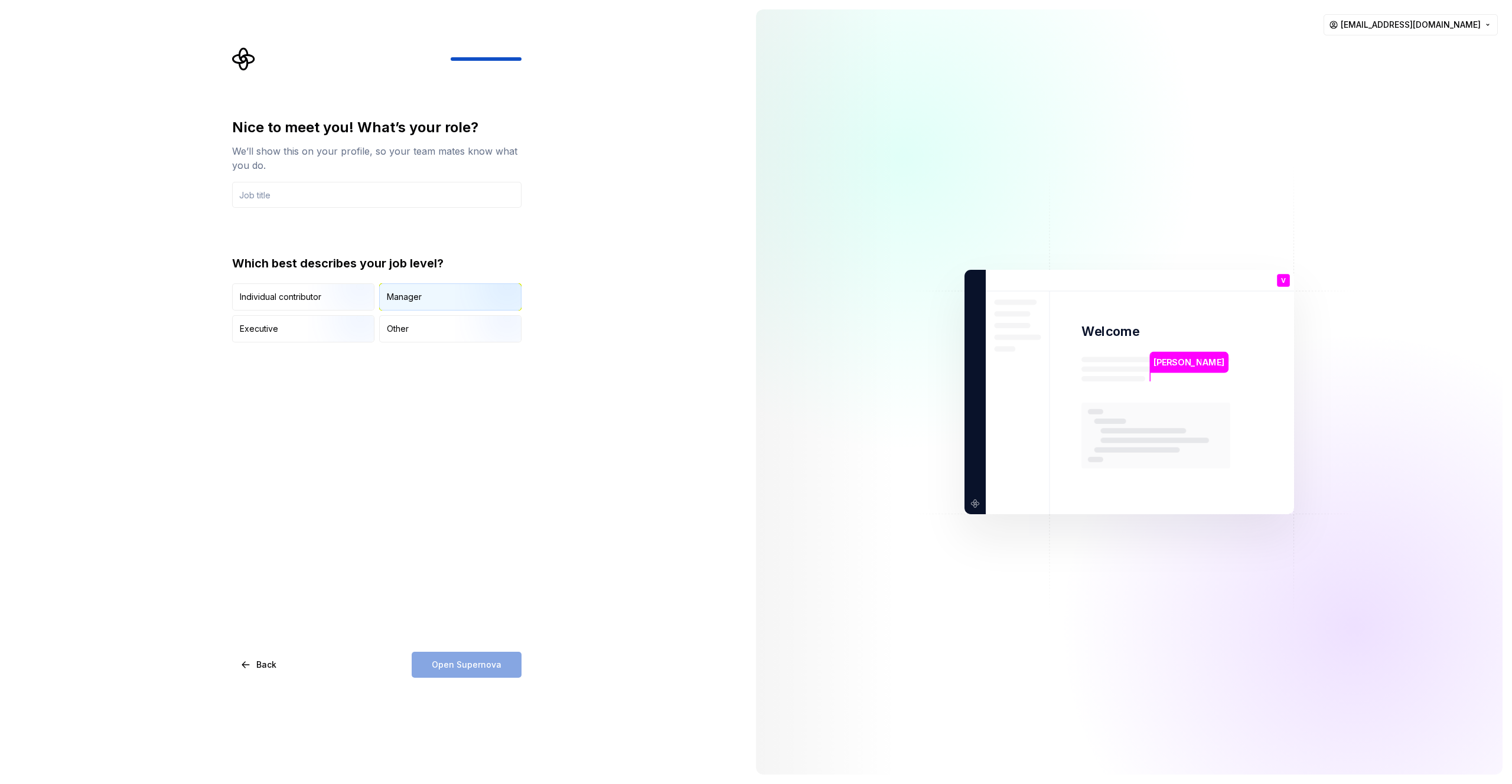 This screenshot has height=784, width=1512. Describe the element at coordinates (1283, 281) in the screenshot. I see `p: V` at that location.